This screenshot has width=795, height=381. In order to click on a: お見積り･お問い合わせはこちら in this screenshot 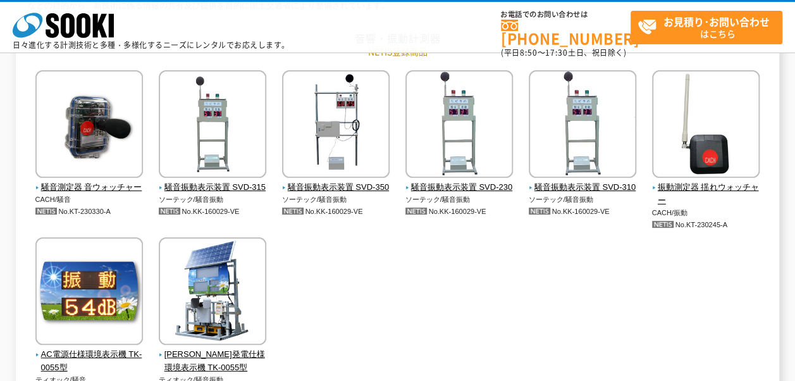, I will do `click(707, 27)`.